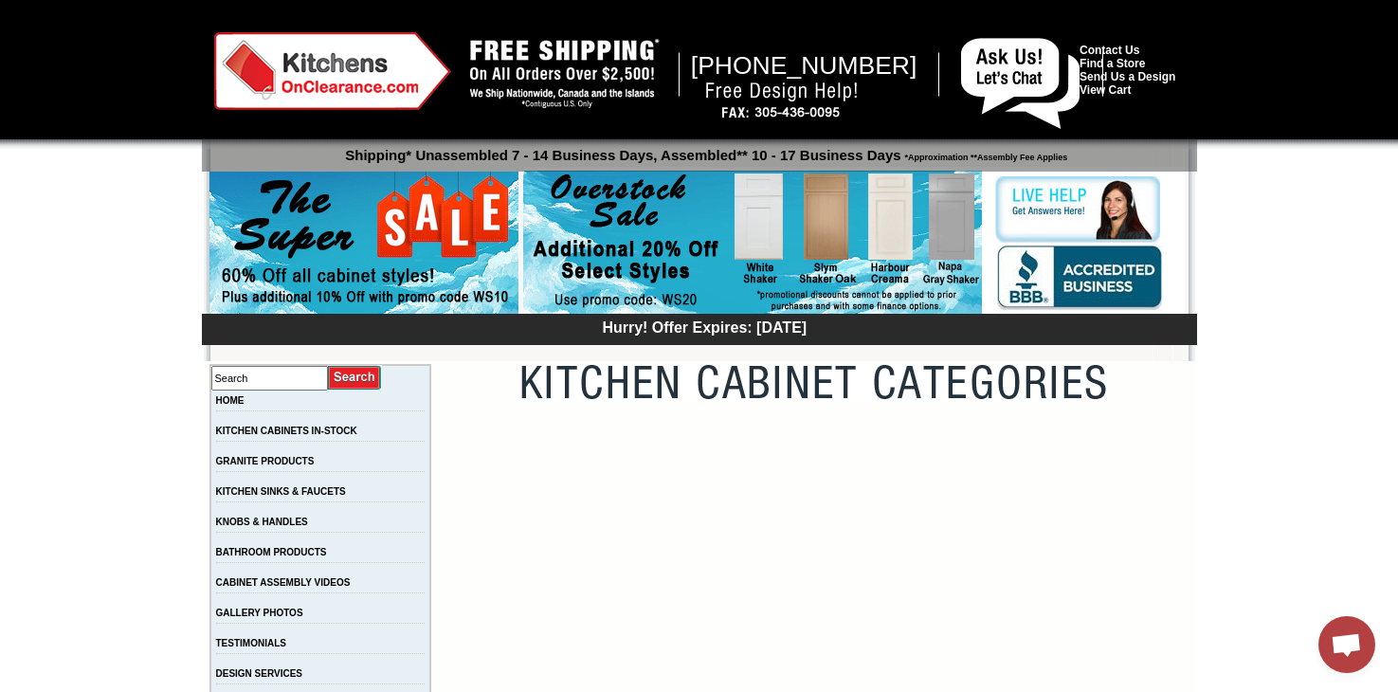 This screenshot has width=1398, height=692. What do you see at coordinates (1109, 50) in the screenshot?
I see `a: Contact Us` at bounding box center [1109, 50].